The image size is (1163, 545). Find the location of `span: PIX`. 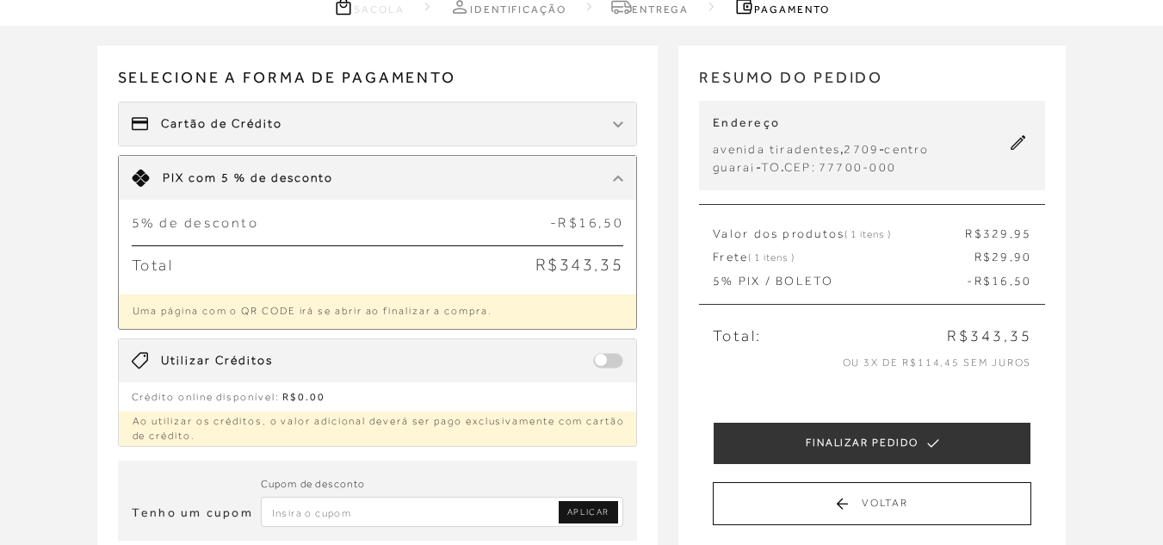

span: PIX is located at coordinates (173, 177).